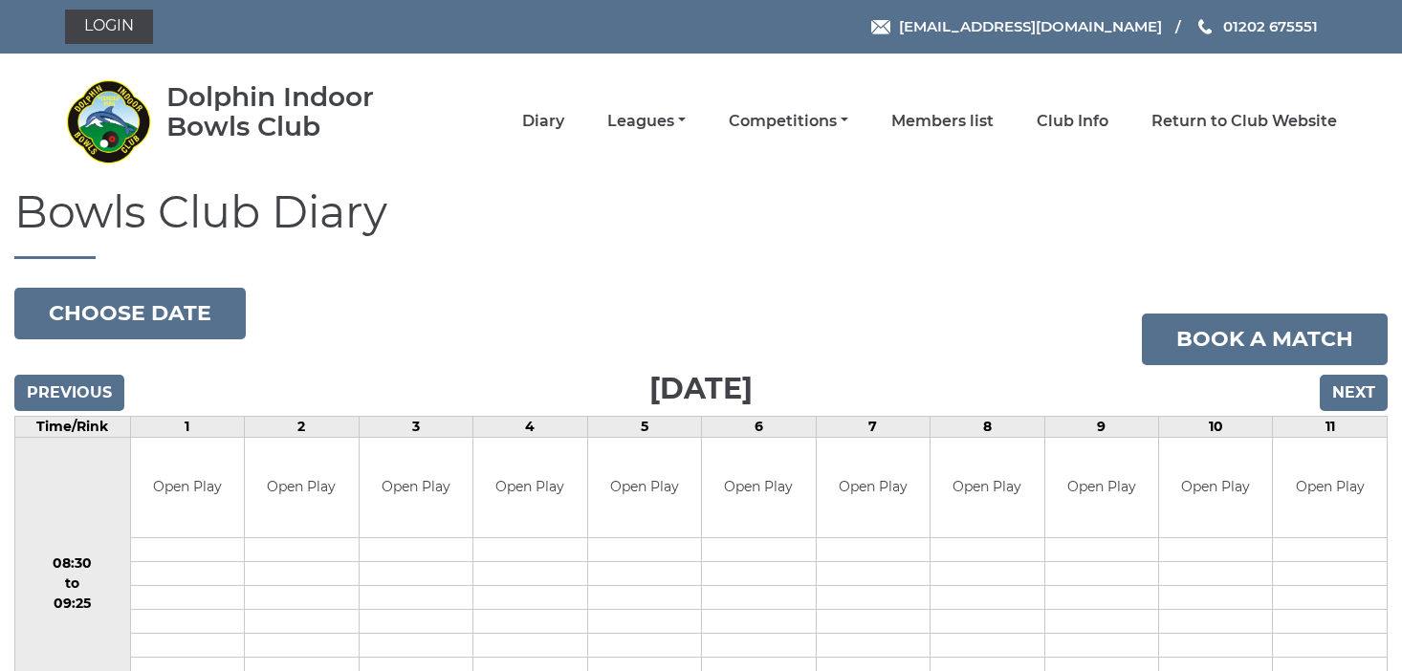  I want to click on a: Leagues, so click(646, 121).